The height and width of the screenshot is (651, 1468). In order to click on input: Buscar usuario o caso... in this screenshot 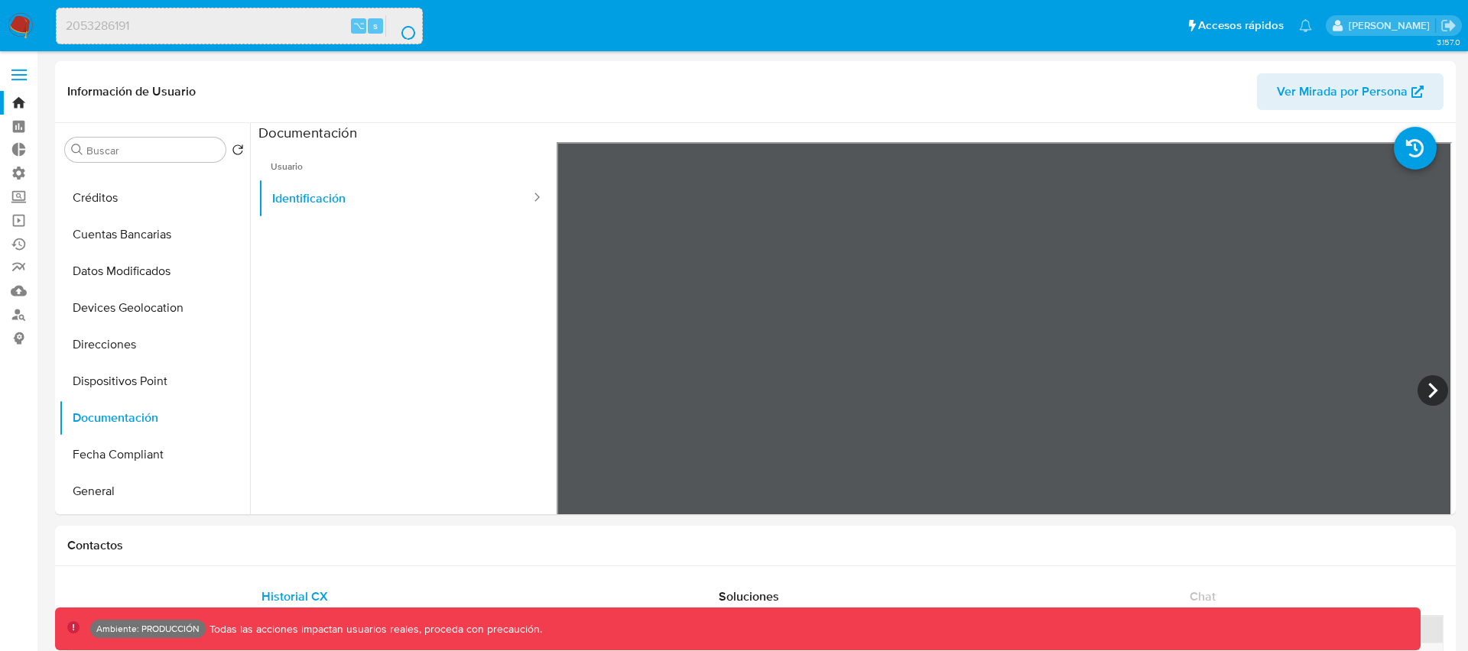, I will do `click(239, 26)`.